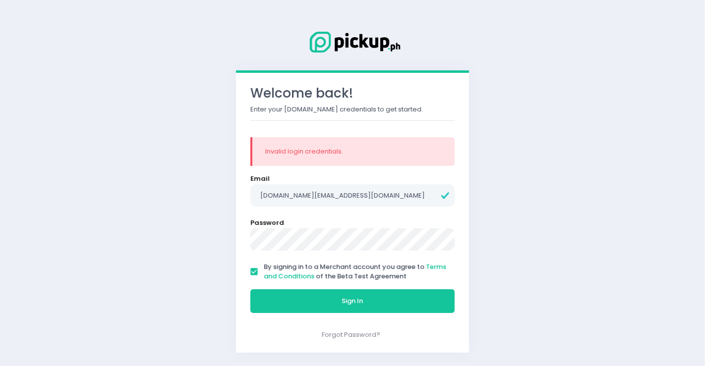 This screenshot has height=366, width=705. What do you see at coordinates (355, 272) in the screenshot?
I see `span: By signing in to a Merchant account you agree to of the Beta Test Agreement` at bounding box center [355, 272].